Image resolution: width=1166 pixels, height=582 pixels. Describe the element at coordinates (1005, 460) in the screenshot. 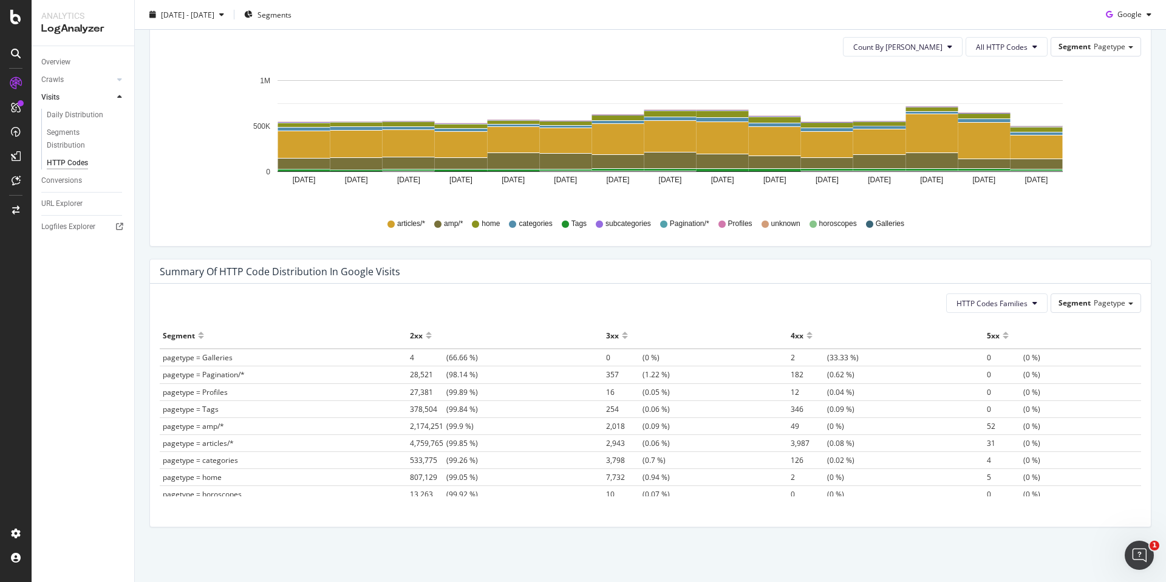

I see `span: 4` at that location.